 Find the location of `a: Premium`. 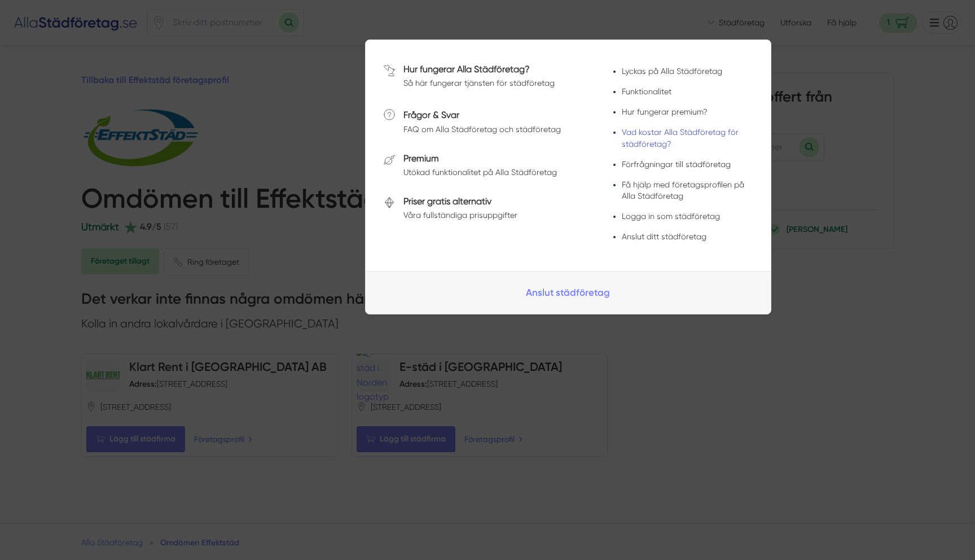

a: Premium is located at coordinates (421, 158).